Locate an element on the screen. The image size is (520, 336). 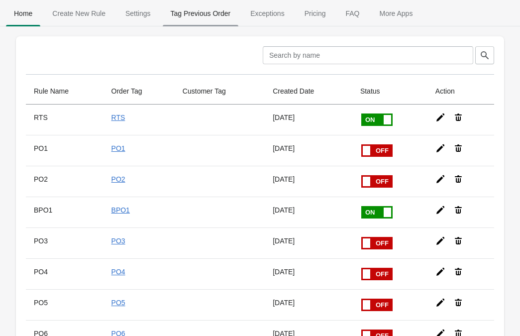
a: PO1 is located at coordinates (118, 148).